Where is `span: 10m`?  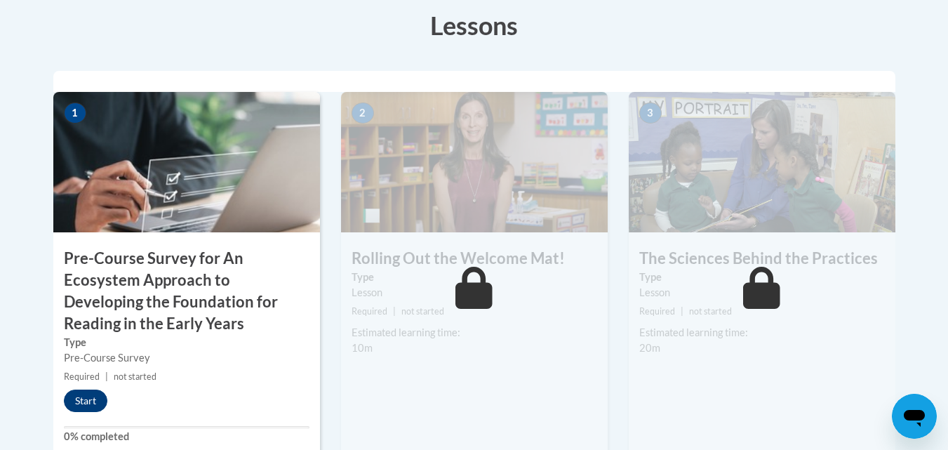 span: 10m is located at coordinates (362, 347).